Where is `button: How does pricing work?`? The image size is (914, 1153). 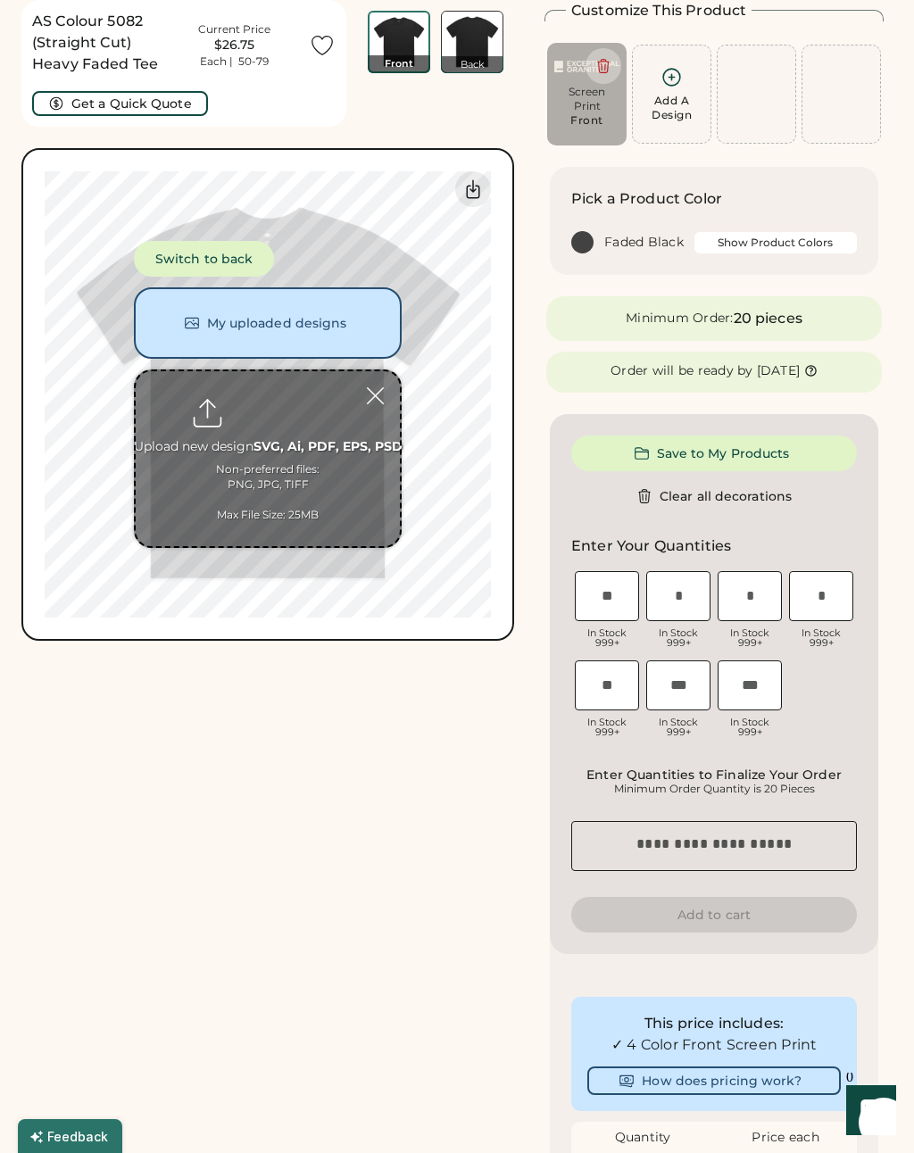 button: How does pricing work? is located at coordinates (714, 1081).